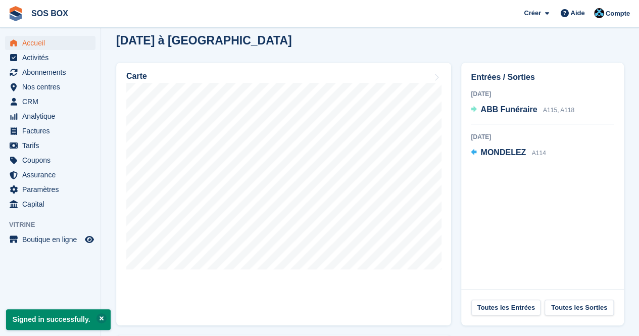 The image size is (639, 336). Describe the element at coordinates (508, 153) in the screenshot. I see `a: MONDELEZ A114` at that location.